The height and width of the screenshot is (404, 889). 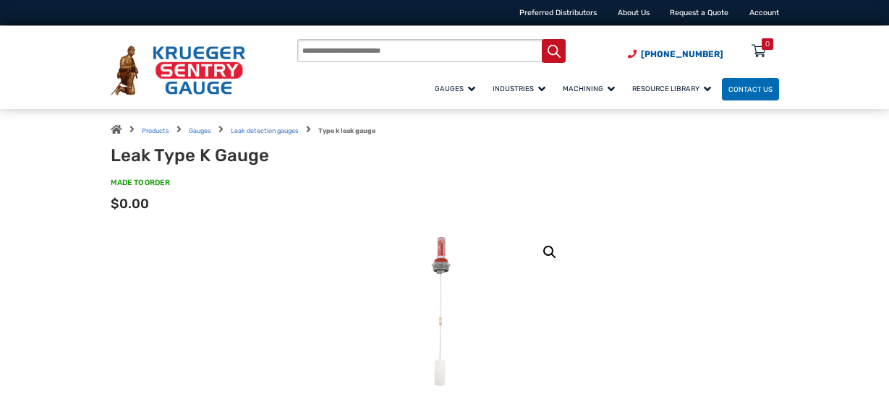 What do you see at coordinates (130, 204) in the screenshot?
I see `span: $0.00` at bounding box center [130, 204].